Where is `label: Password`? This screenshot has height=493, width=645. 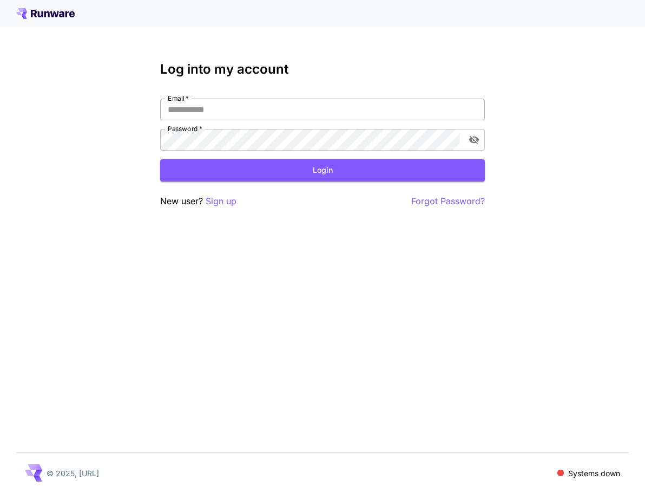 label: Password is located at coordinates (185, 128).